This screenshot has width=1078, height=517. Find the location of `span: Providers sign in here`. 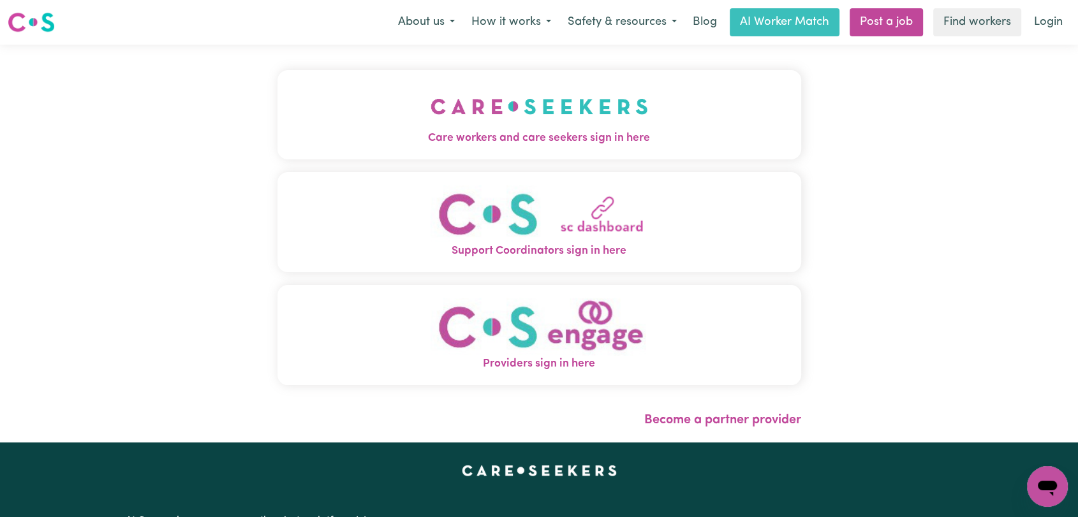

span: Providers sign in here is located at coordinates (539, 364).